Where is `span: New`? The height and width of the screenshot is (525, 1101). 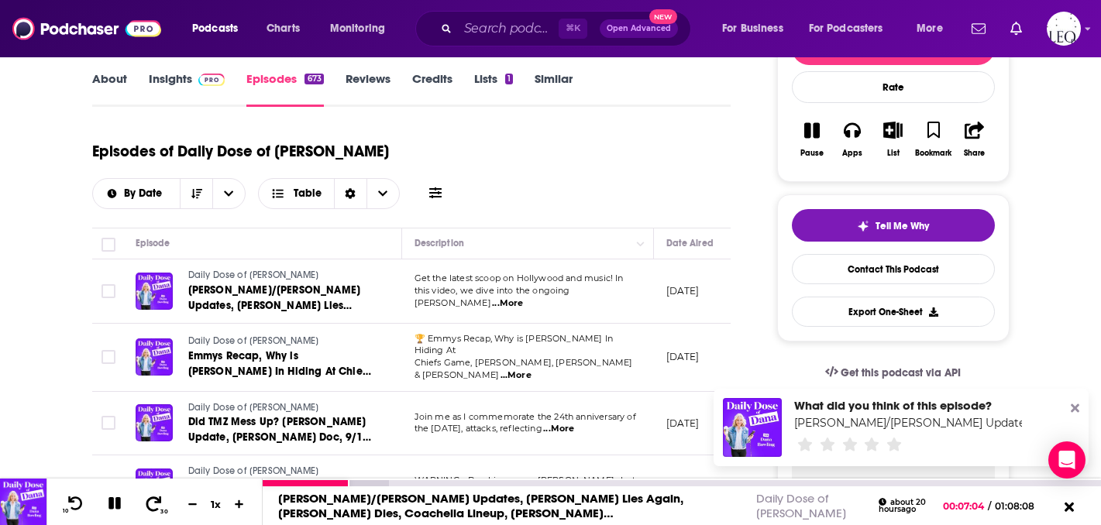 span: New is located at coordinates (663, 16).